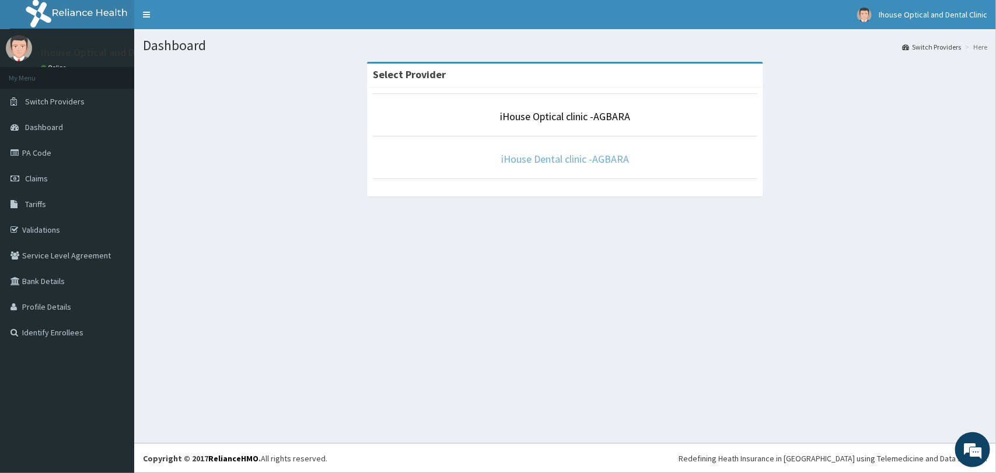 The height and width of the screenshot is (473, 996). What do you see at coordinates (931, 47) in the screenshot?
I see `a: Switch Providers` at bounding box center [931, 47].